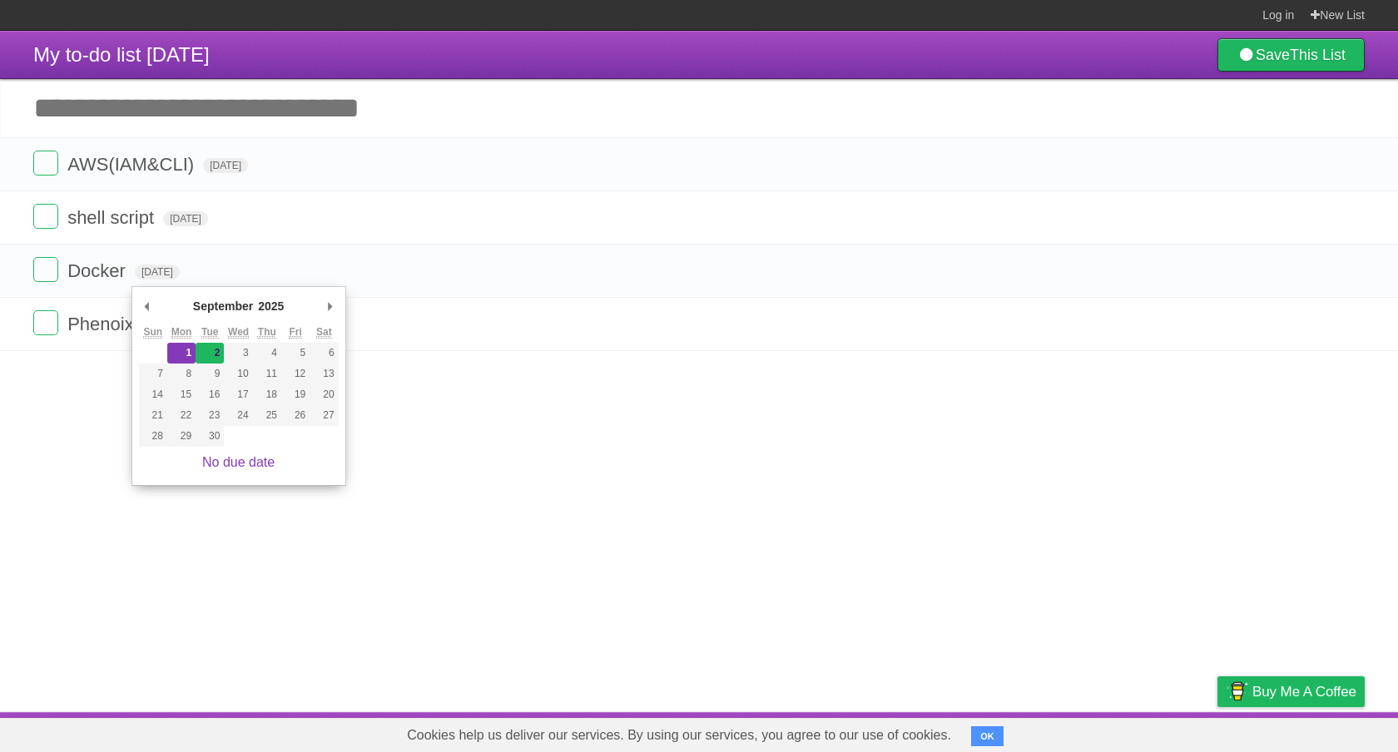 This screenshot has height=752, width=1398. I want to click on button: 5, so click(295, 353).